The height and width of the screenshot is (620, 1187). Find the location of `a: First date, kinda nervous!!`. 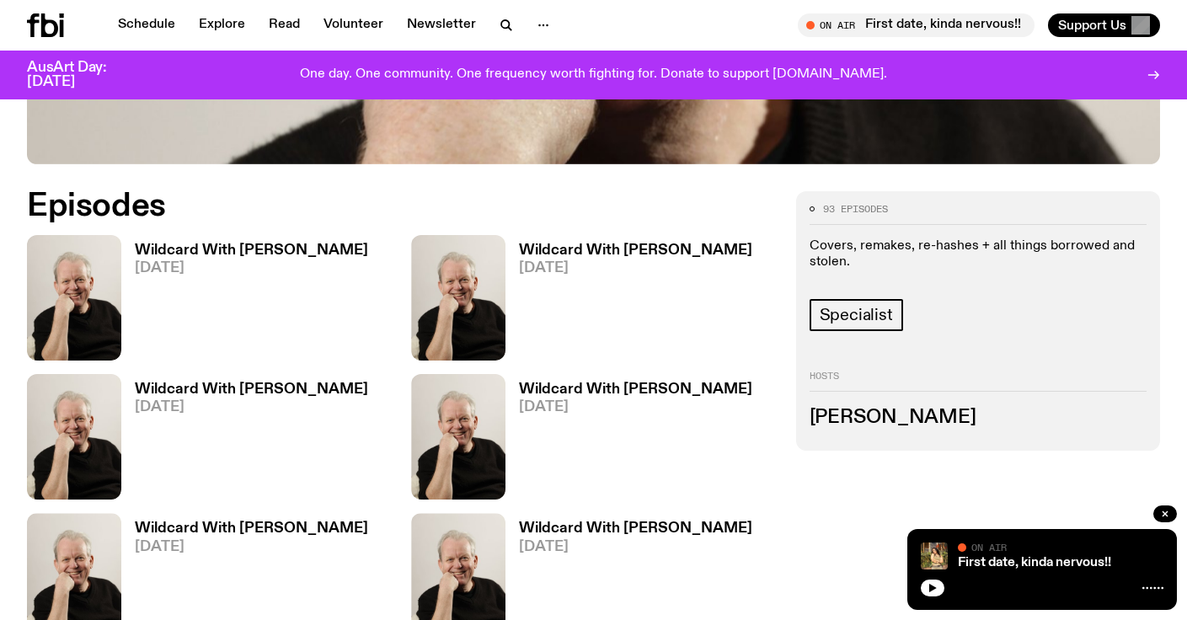

a: First date, kinda nervous!! is located at coordinates (1035, 563).